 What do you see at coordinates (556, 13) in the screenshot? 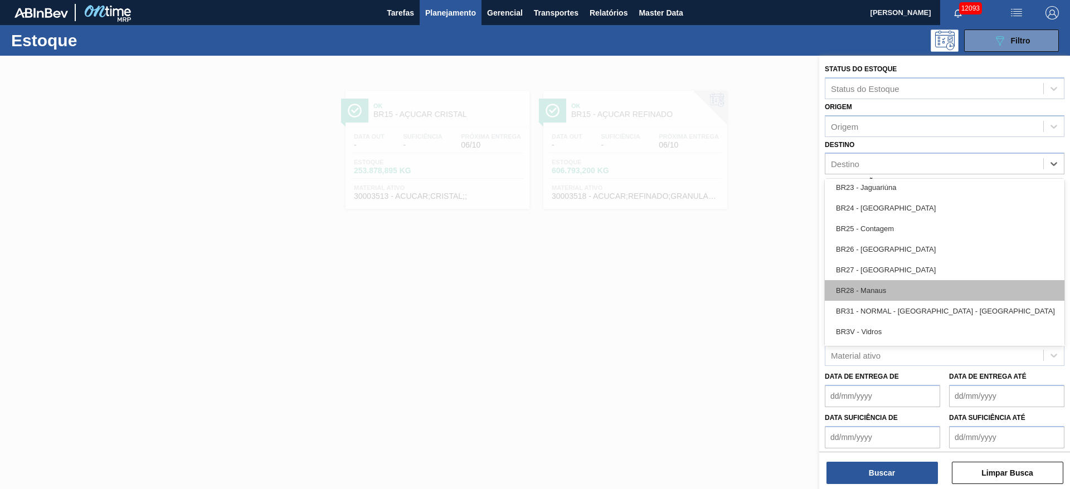
I see `span: Transportes` at bounding box center [556, 13].